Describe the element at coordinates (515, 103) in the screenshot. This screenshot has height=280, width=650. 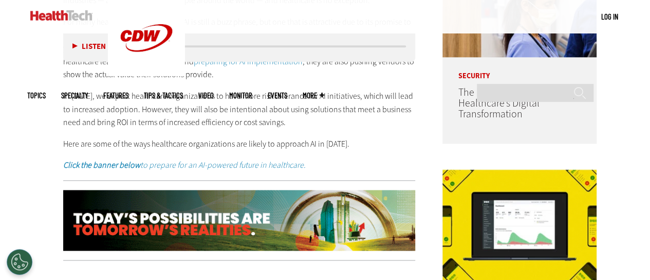
I see `a: The Importance of BCDR in Healthcare’s Digital Transformation` at that location.